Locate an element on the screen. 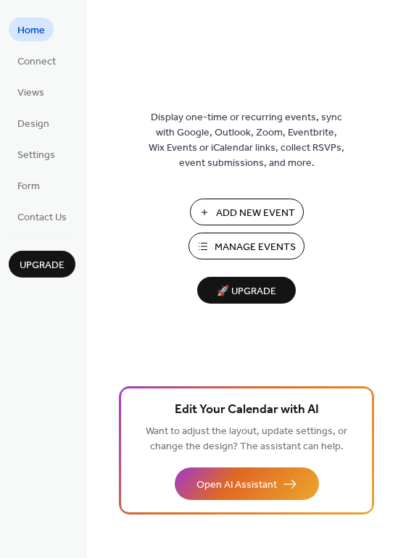  button: Add New Event is located at coordinates (246, 212).